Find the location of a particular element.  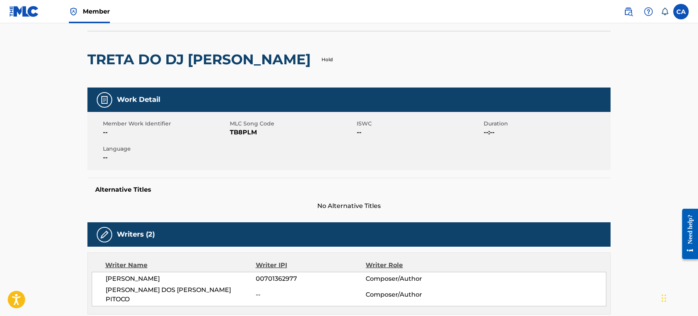

div: Writer IPI is located at coordinates (311, 265).